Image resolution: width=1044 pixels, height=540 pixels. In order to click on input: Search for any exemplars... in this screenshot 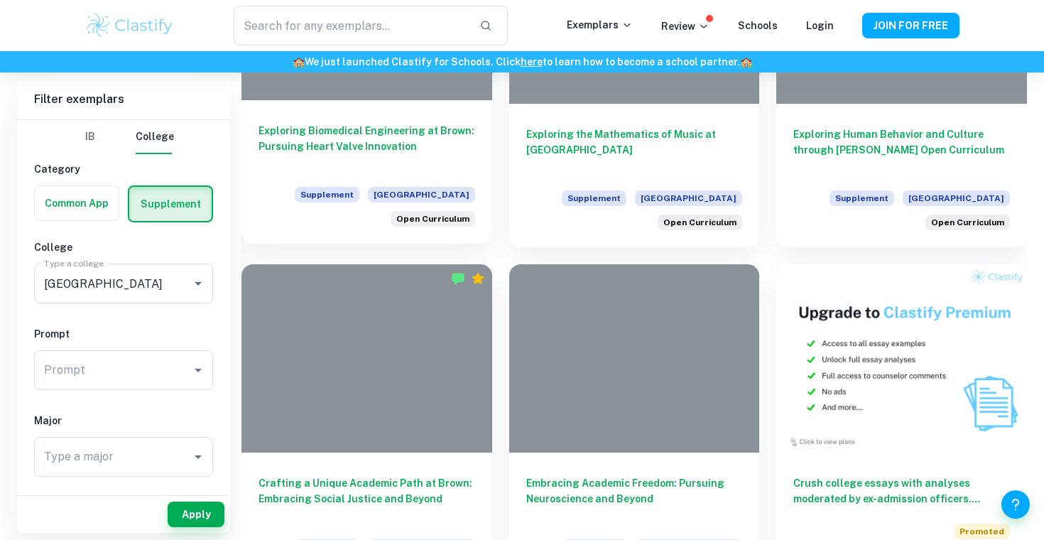, I will do `click(351, 26)`.